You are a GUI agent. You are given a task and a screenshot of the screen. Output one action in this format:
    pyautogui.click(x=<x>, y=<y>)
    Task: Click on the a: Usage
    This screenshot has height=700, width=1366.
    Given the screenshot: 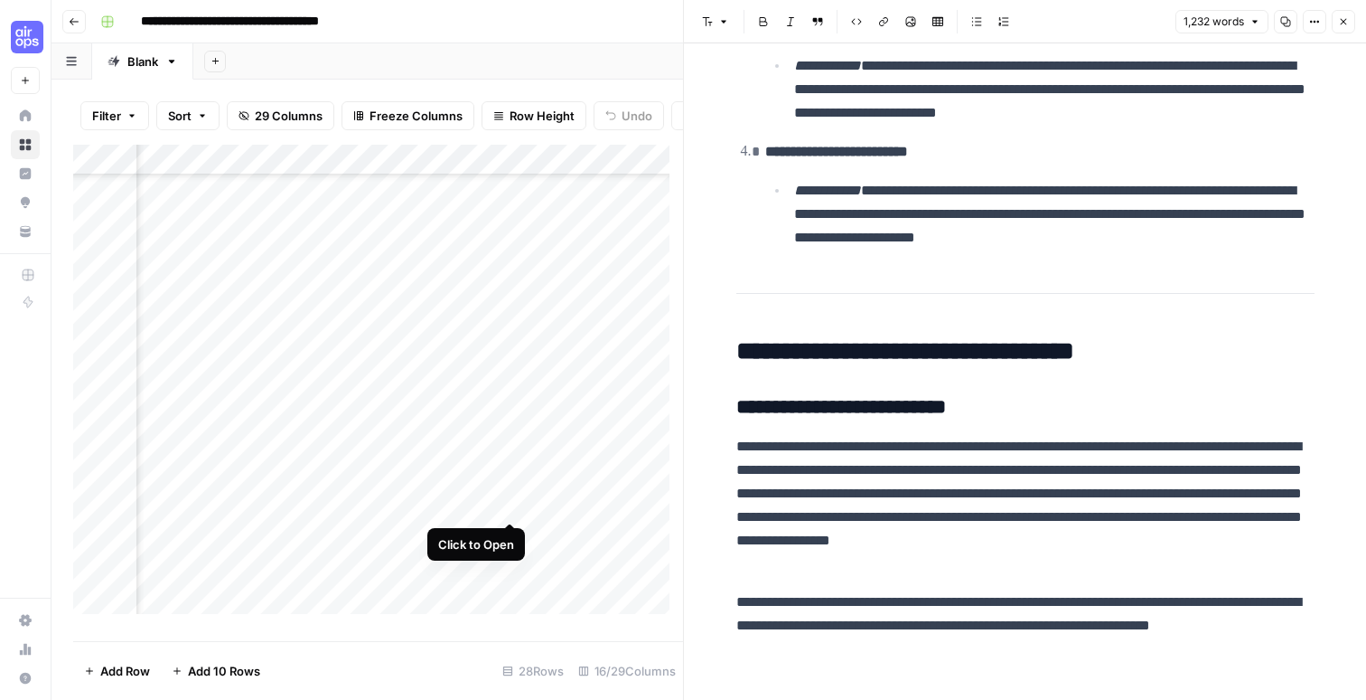 What is the action you would take?
    pyautogui.click(x=25, y=649)
    